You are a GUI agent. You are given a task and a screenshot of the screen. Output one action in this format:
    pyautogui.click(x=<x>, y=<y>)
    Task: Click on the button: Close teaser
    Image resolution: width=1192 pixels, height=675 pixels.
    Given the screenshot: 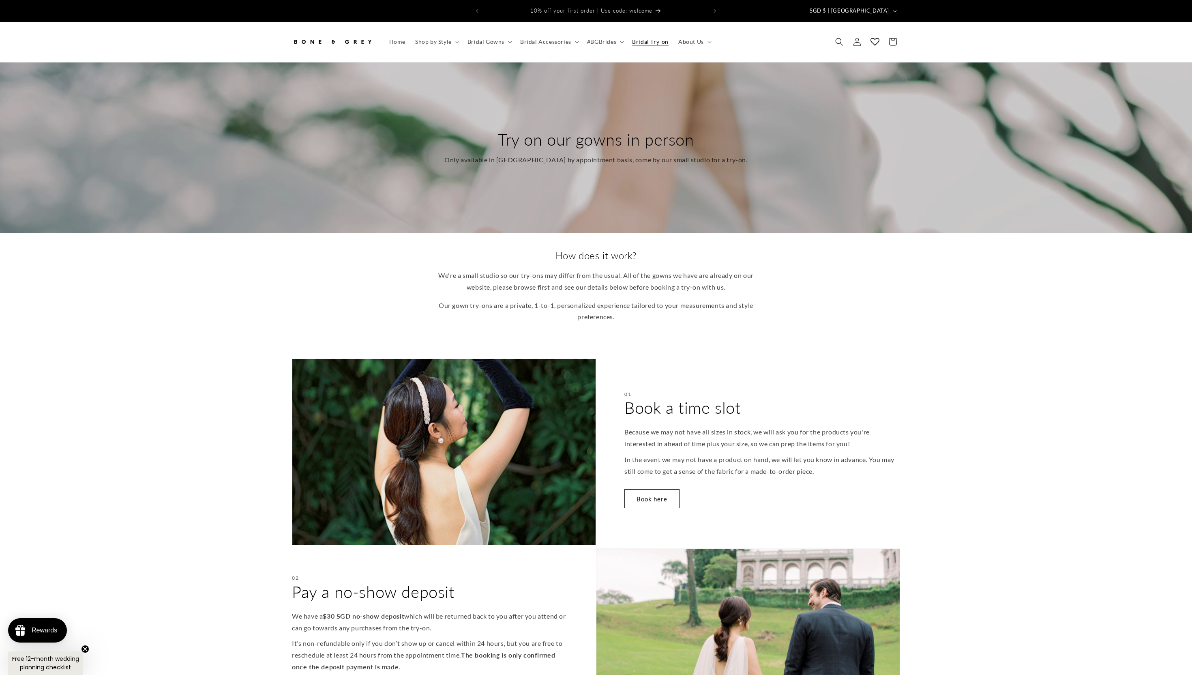 What is the action you would take?
    pyautogui.click(x=85, y=649)
    